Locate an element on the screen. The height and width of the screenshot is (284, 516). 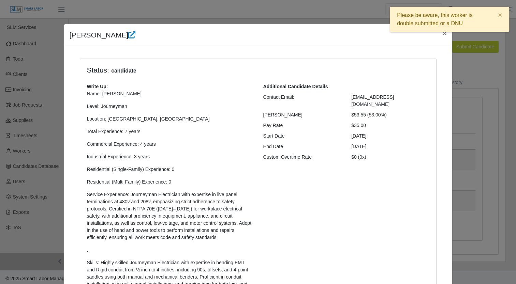
div: Custom Overtime Rate is located at coordinates (302, 157).